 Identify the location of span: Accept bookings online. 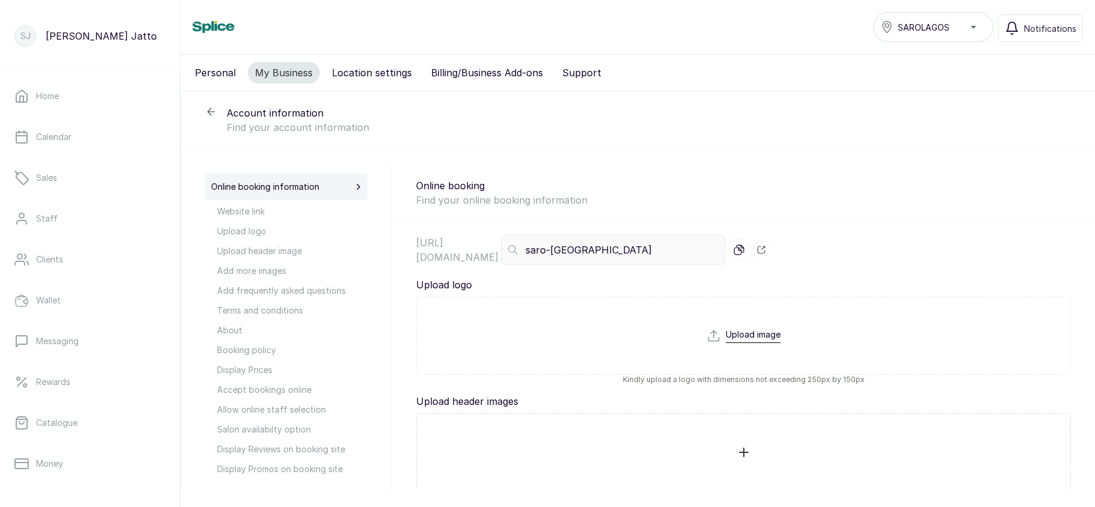
(292, 390).